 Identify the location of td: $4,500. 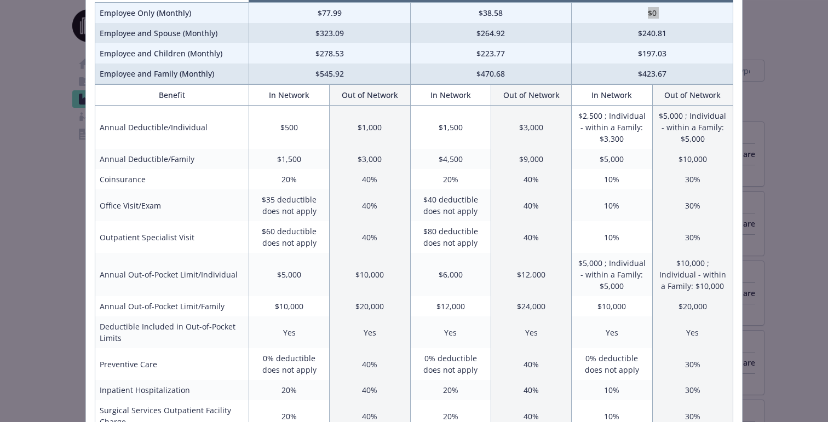
(450, 159).